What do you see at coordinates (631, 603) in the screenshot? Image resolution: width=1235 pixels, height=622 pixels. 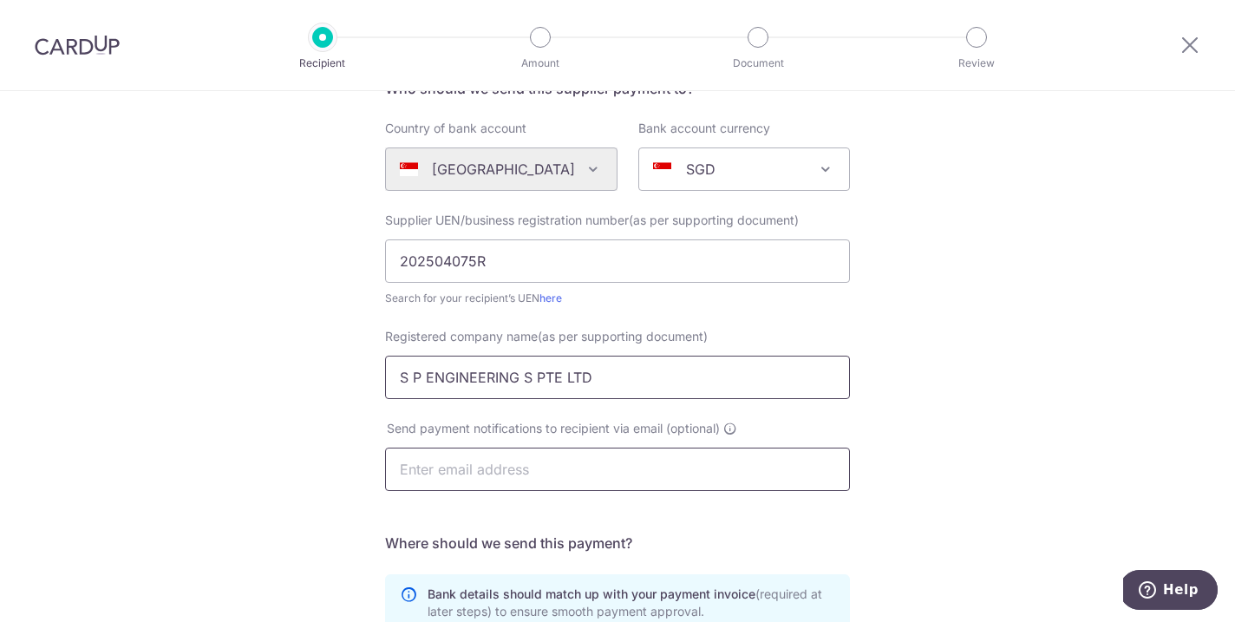 I see `p: Bank details should match up with your payment invoice` at bounding box center [631, 603].